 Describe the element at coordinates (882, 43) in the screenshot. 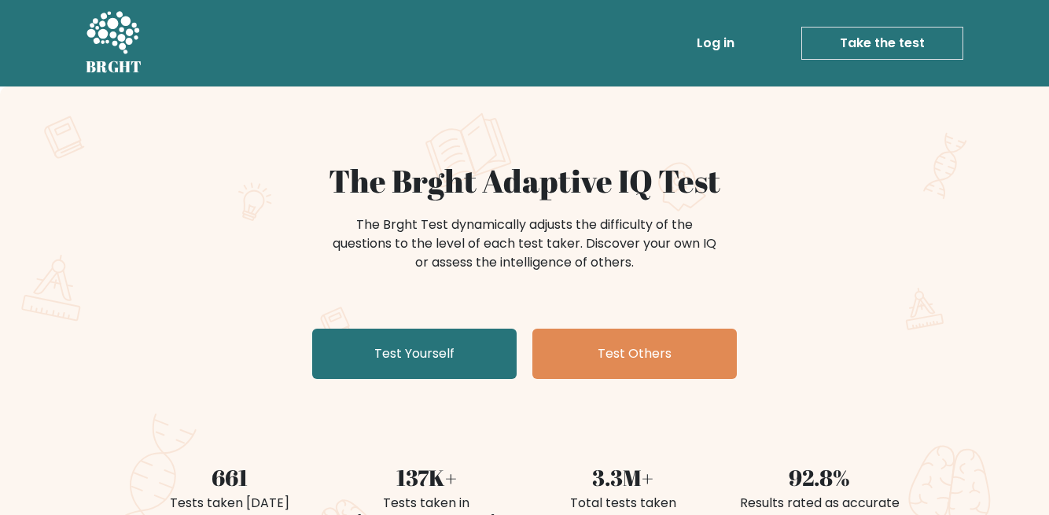

I see `a: Take the test` at that location.